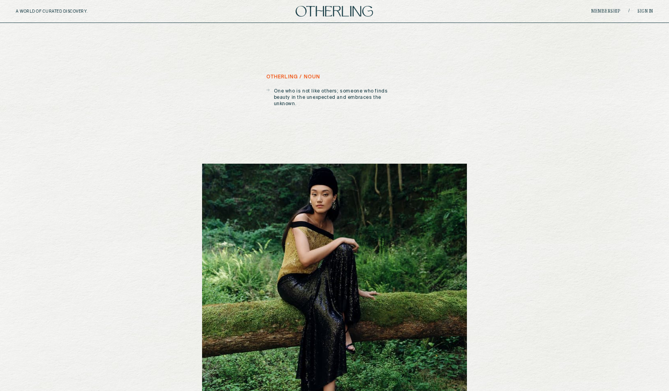 This screenshot has width=669, height=391. What do you see at coordinates (646, 11) in the screenshot?
I see `a: Sign in` at bounding box center [646, 11].